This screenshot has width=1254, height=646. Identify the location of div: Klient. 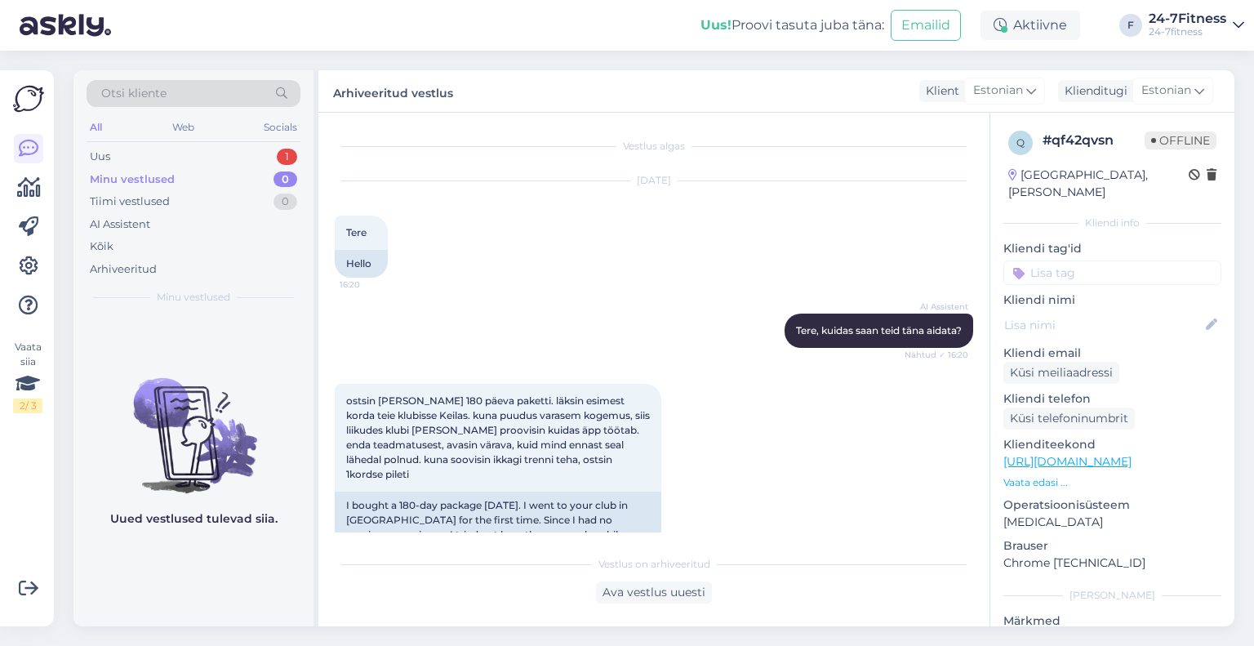
(939, 91).